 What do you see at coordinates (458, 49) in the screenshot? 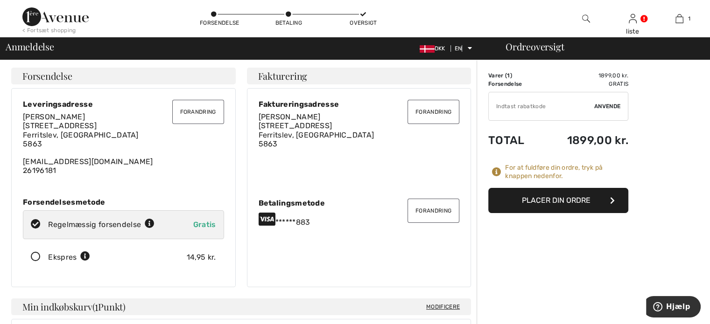
I see `font: EN` at bounding box center [458, 49].